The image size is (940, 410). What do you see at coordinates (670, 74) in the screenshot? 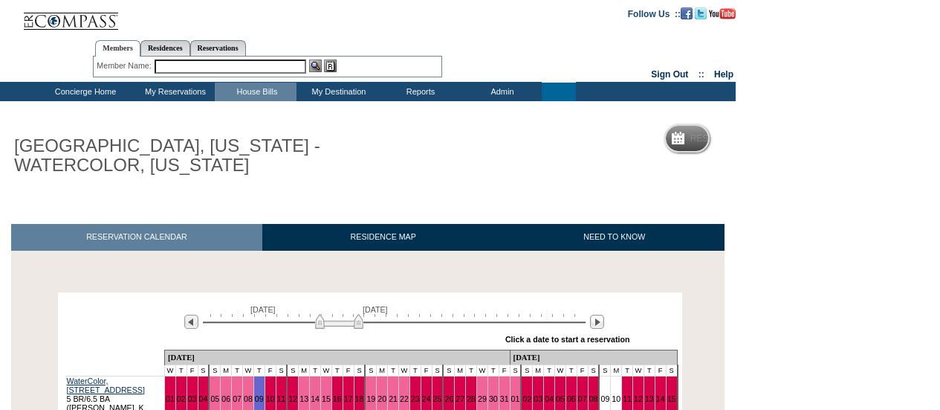
I see `a: Sign Out` at bounding box center [670, 74].